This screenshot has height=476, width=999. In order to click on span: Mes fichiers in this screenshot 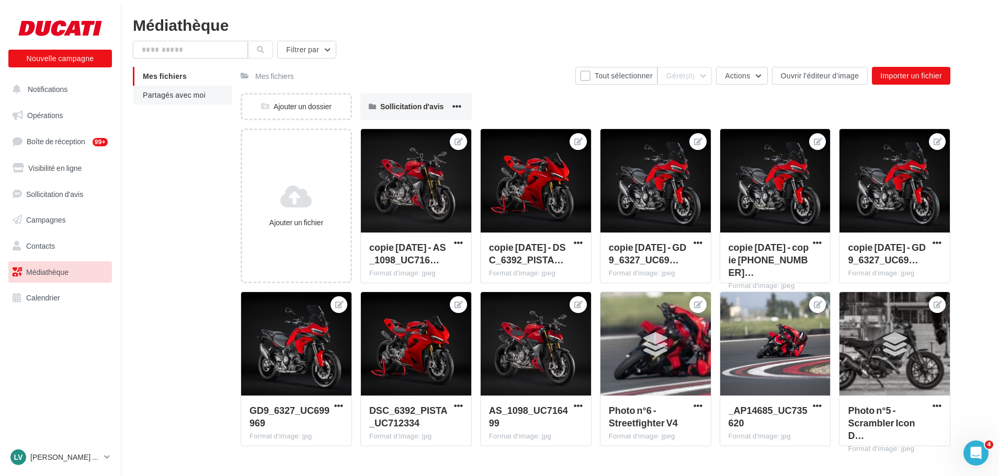, I will do `click(165, 76)`.